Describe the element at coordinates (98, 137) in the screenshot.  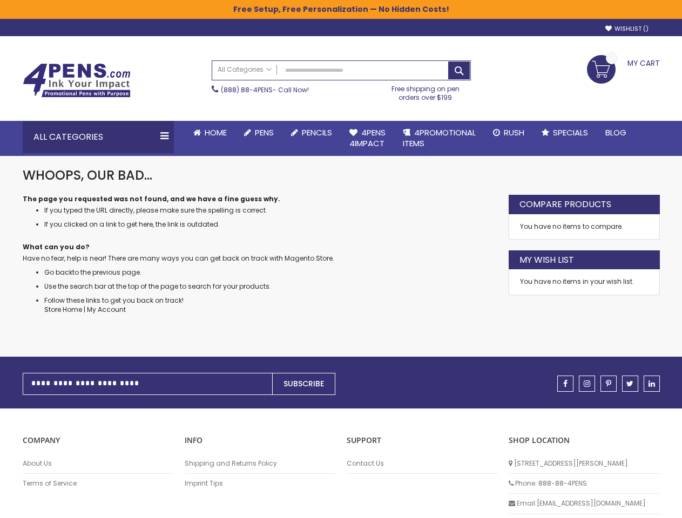
I see `div: All Categories` at that location.